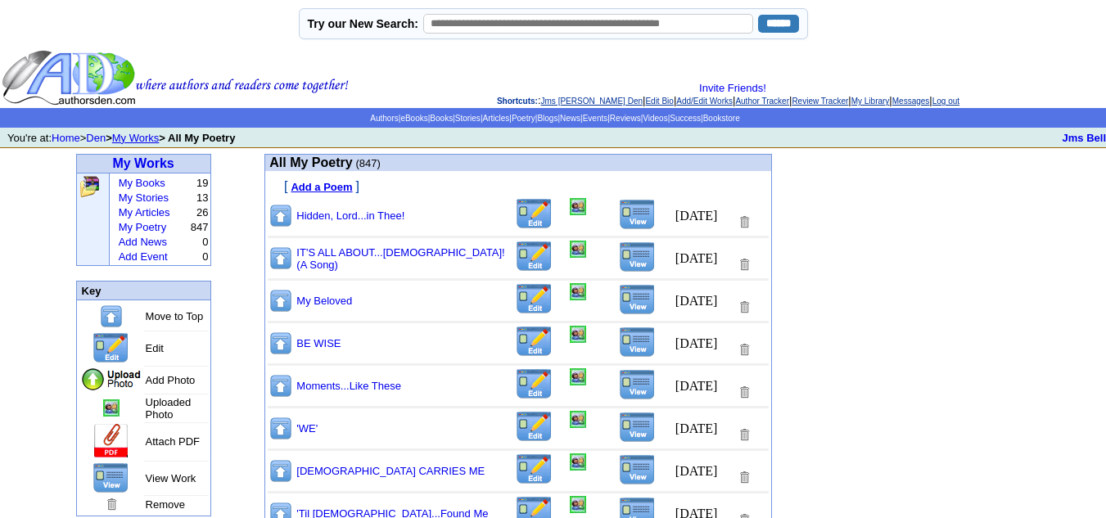 This screenshot has width=1106, height=518. What do you see at coordinates (384, 118) in the screenshot?
I see `a: Authors` at bounding box center [384, 118].